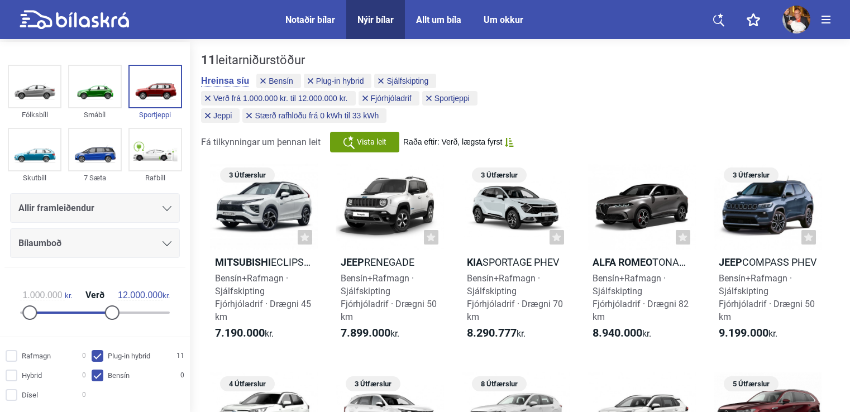  I want to click on button: Fjórhjóladrif, so click(389, 98).